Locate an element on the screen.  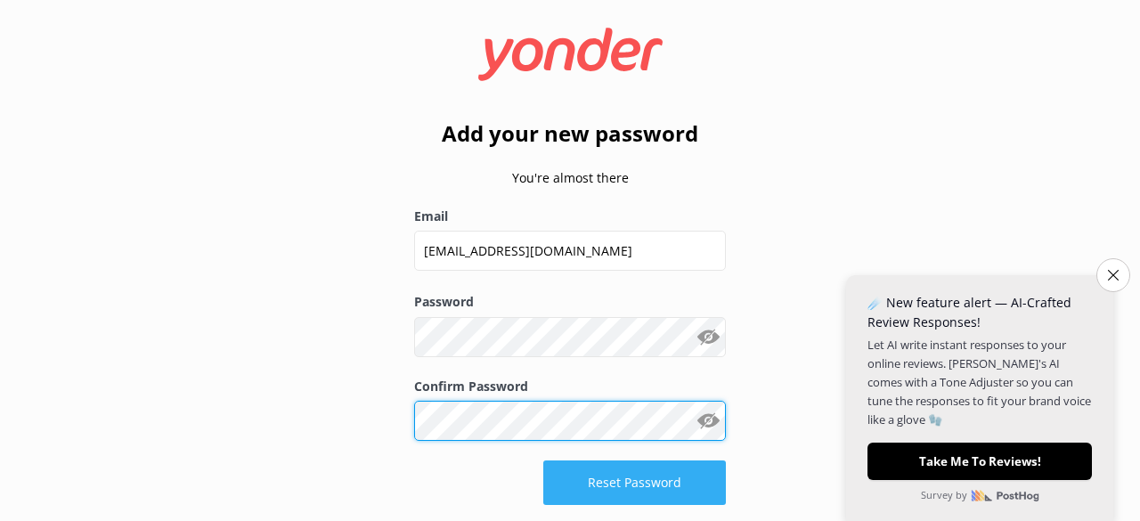
label: Email is located at coordinates (570, 216).